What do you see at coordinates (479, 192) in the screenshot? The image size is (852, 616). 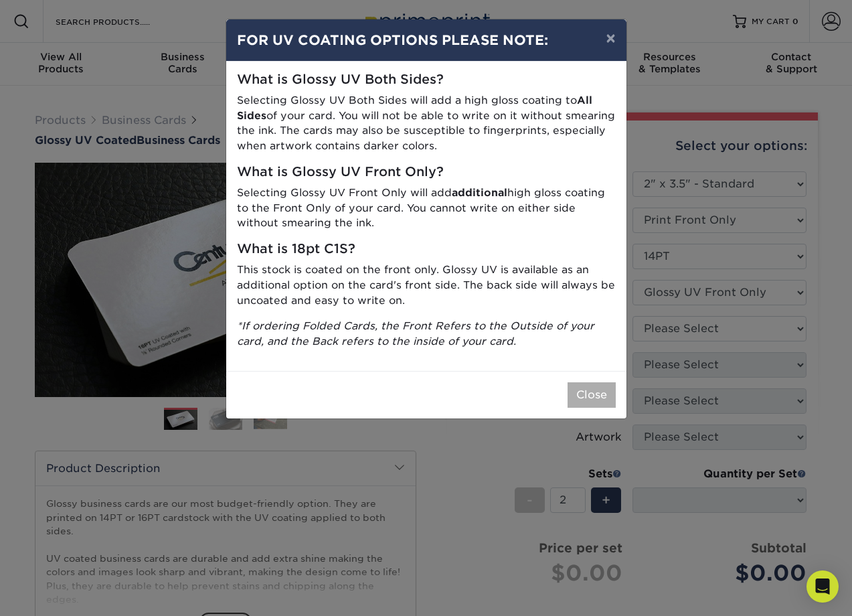 I see `strong: additional` at bounding box center [479, 192].